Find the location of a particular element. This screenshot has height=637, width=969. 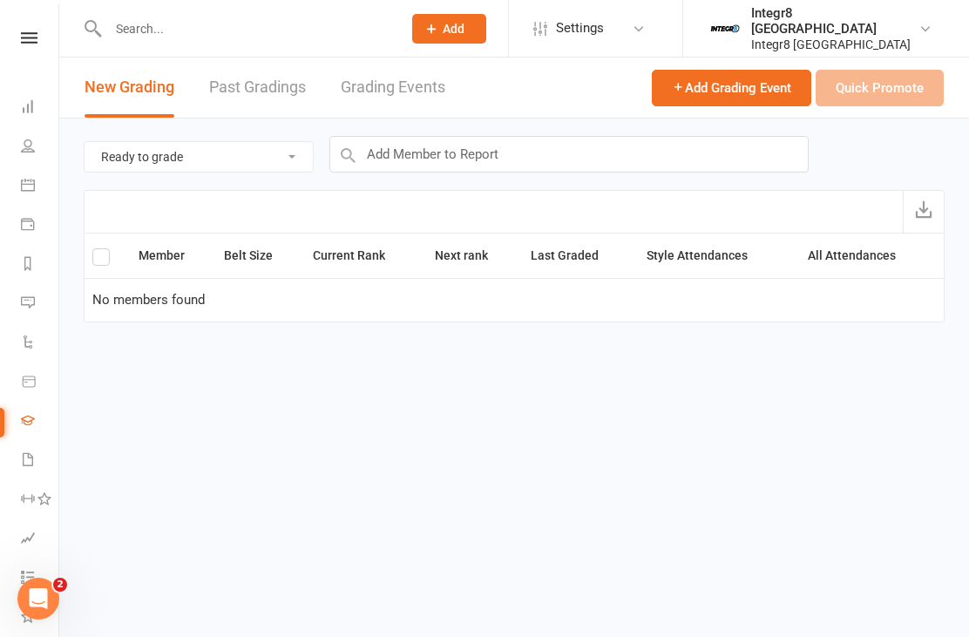

th: Next rank is located at coordinates (474, 255).